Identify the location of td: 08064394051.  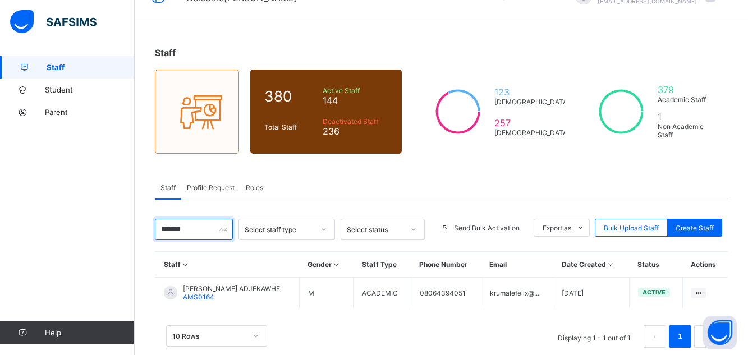
(445, 293).